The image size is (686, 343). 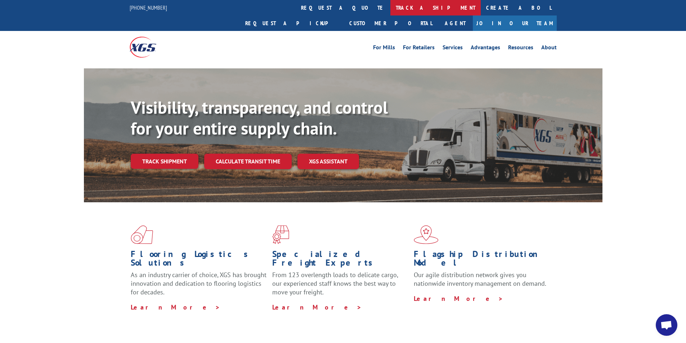 I want to click on div: Open chat, so click(x=667, y=325).